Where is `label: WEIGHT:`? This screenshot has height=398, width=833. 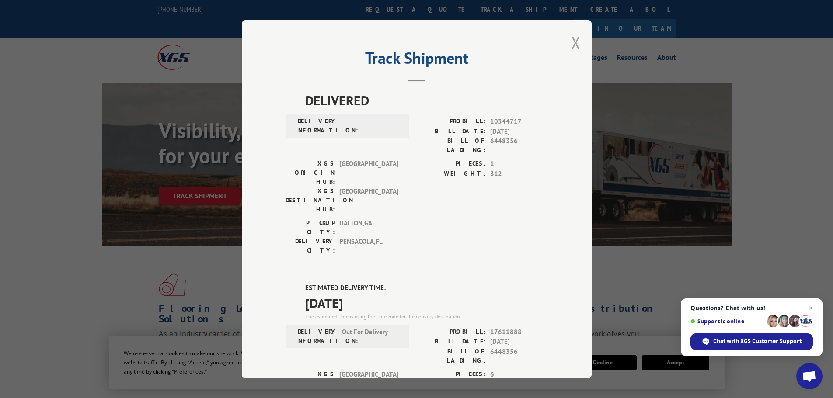
label: WEIGHT: is located at coordinates (451, 174).